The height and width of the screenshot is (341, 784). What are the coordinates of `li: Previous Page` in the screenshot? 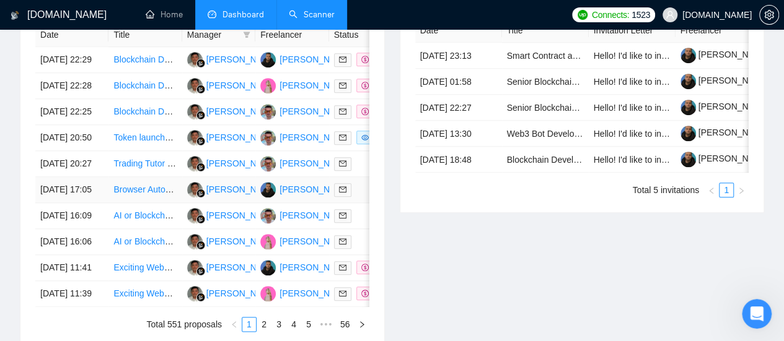 It's located at (711, 190).